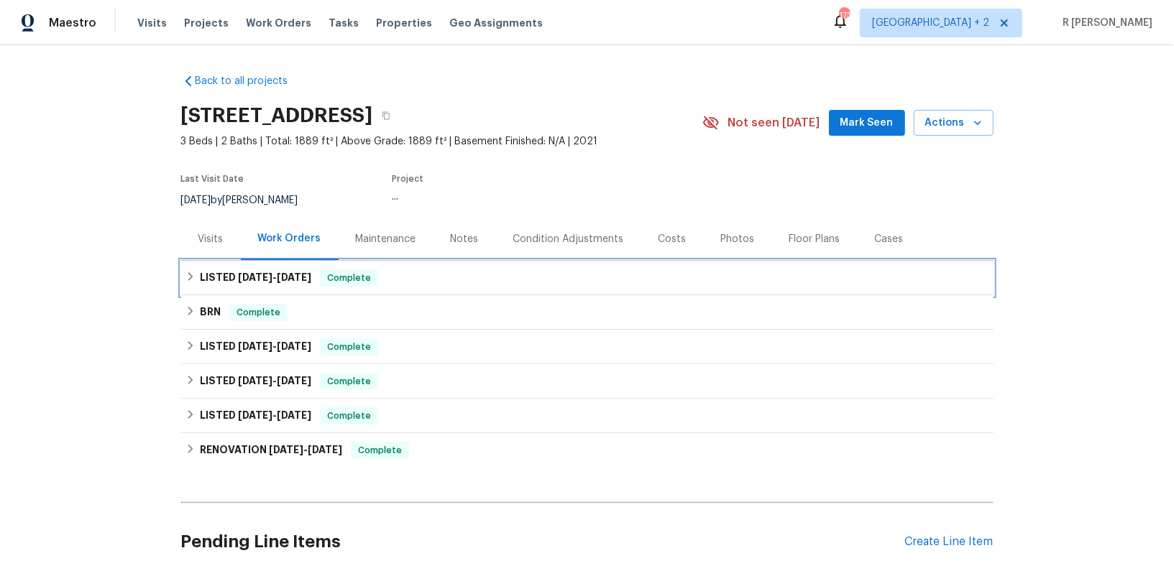 This screenshot has width=1174, height=571. Describe the element at coordinates (737, 239) in the screenshot. I see `div: Photos` at that location.